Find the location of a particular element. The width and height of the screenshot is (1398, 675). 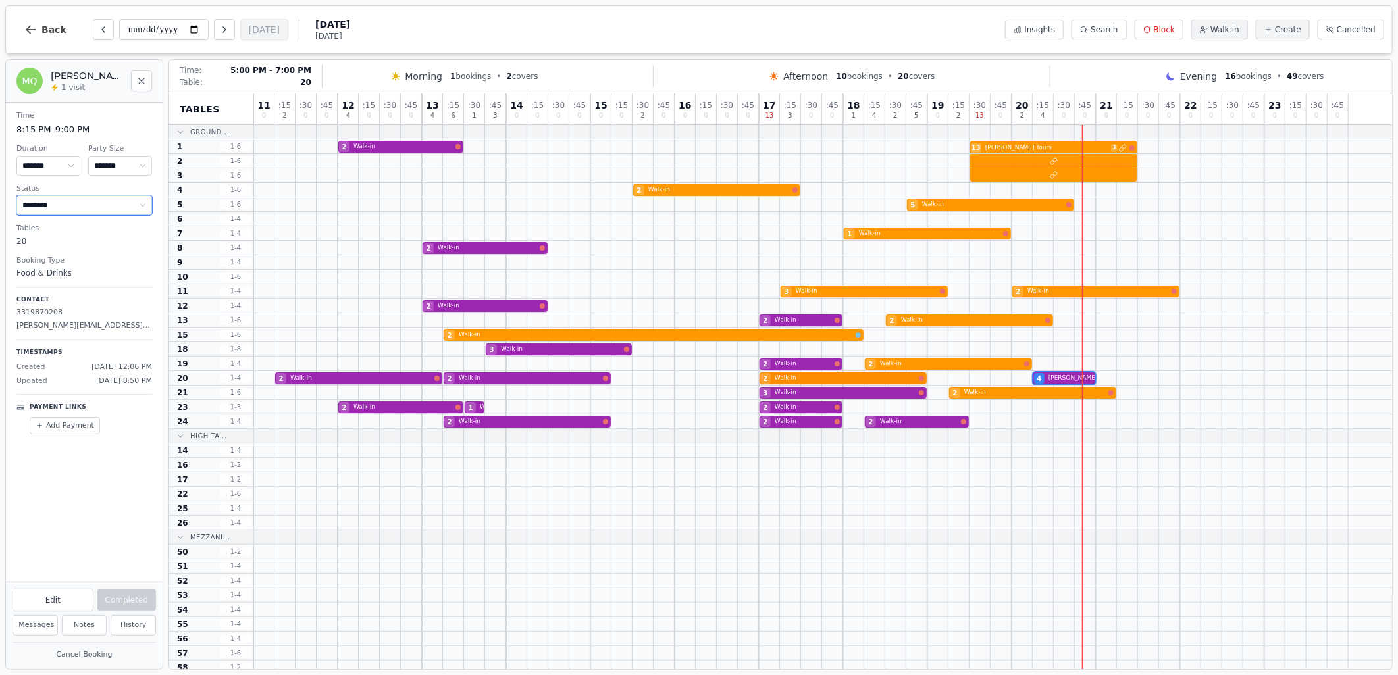

span: bookings is located at coordinates (859, 76).